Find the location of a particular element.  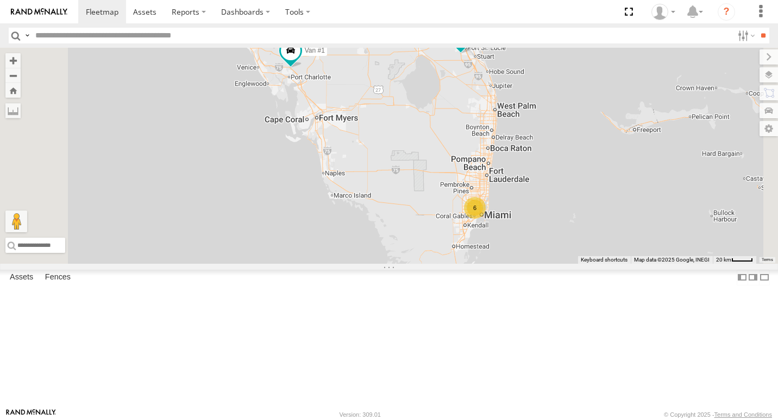

a: Visit our Website is located at coordinates (31, 415).